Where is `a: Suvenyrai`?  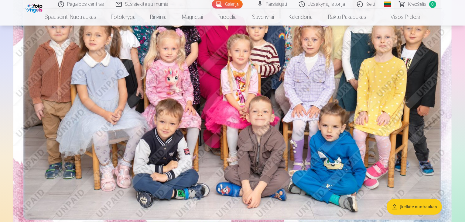 a: Suvenyrai is located at coordinates (263, 17).